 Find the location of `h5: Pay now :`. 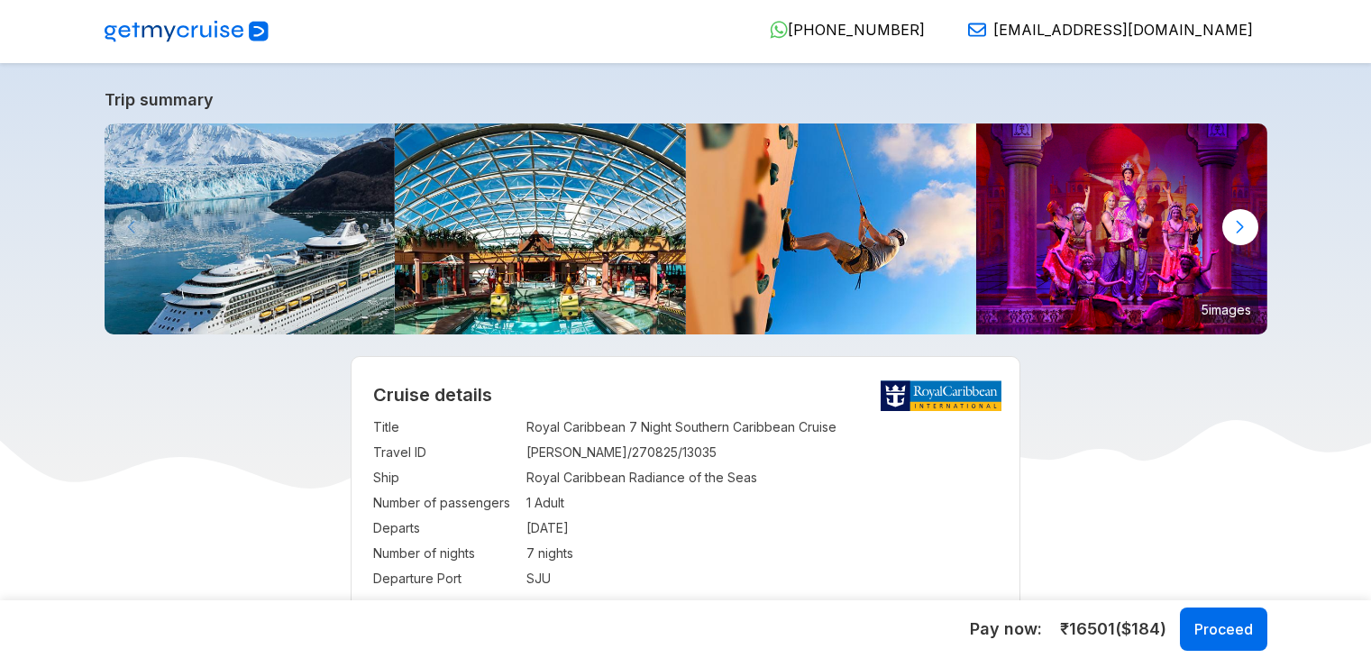

h5: Pay now : is located at coordinates (1006, 629).